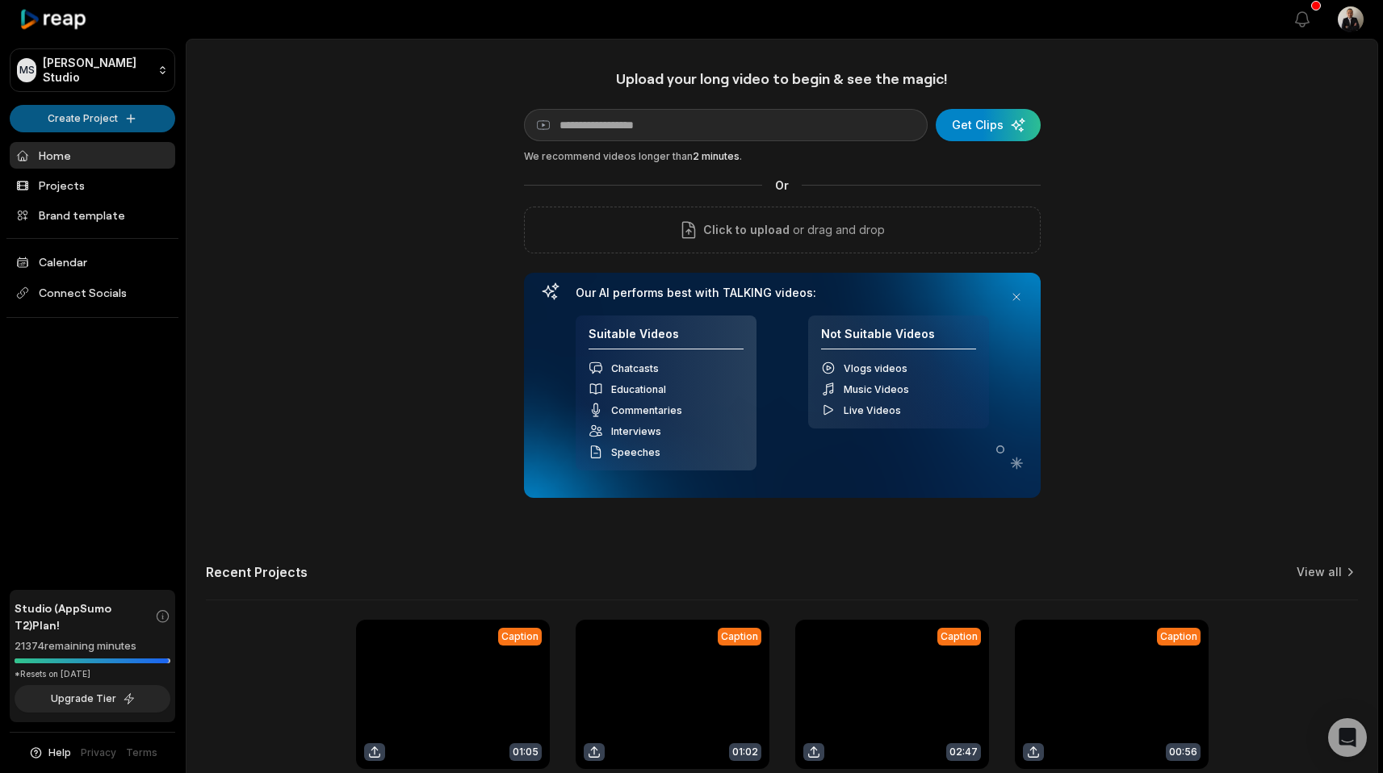  What do you see at coordinates (141, 753) in the screenshot?
I see `a: Terms` at bounding box center [141, 753].